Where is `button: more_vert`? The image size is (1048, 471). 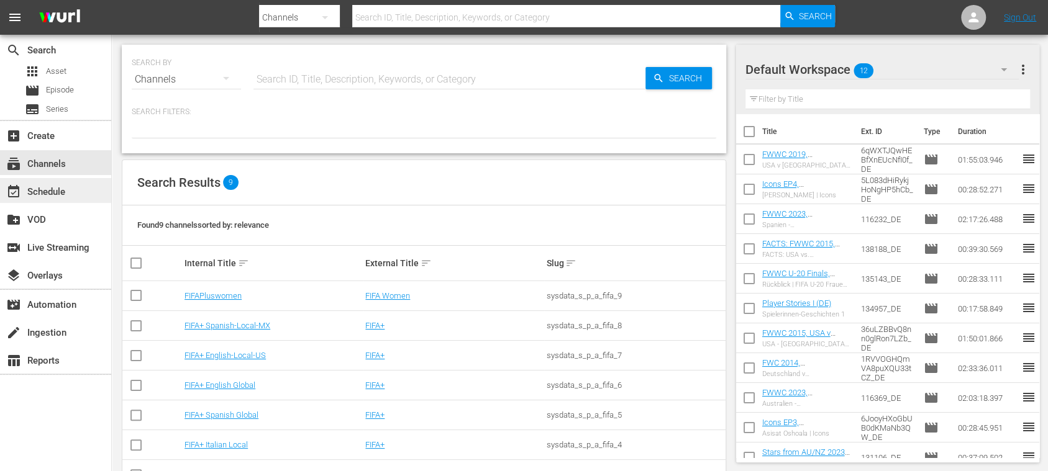 button: more_vert is located at coordinates (1022, 70).